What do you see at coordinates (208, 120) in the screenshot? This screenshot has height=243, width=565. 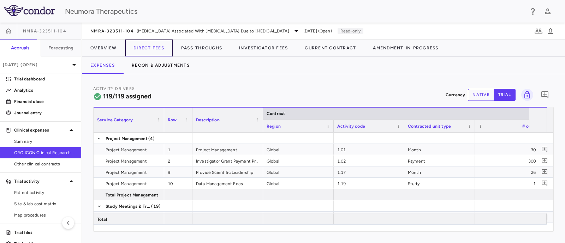 I see `span: Description` at bounding box center [208, 120].